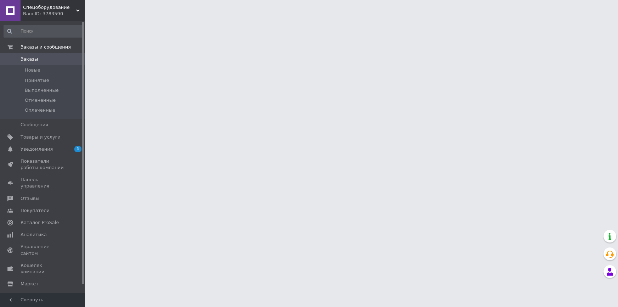 This screenshot has height=307, width=618. Describe the element at coordinates (36, 149) in the screenshot. I see `span: Уведомления` at that location.